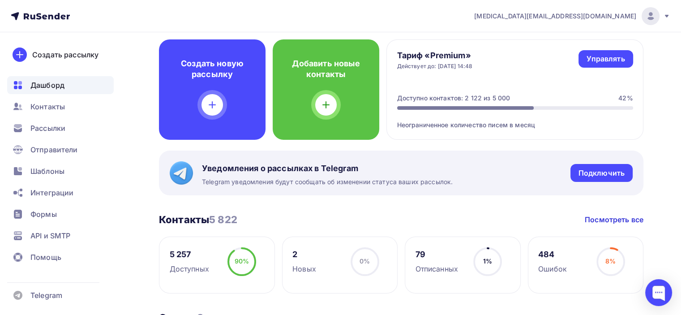 Image resolution: width=681 pixels, height=315 pixels. What do you see at coordinates (212, 69) in the screenshot?
I see `h4: Создать новую рассылку` at bounding box center [212, 69].